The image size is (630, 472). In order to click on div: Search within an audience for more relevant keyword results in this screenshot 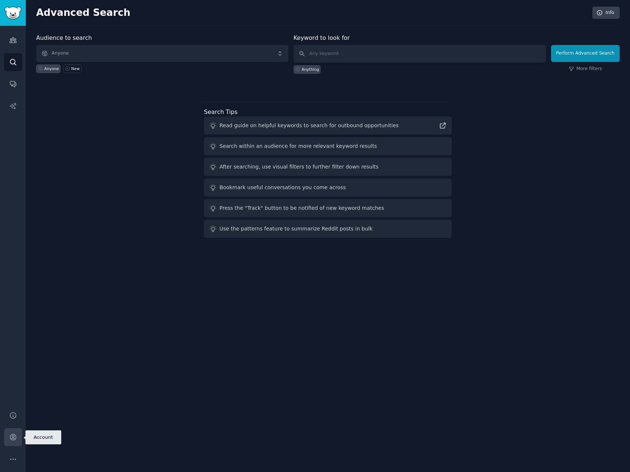, I will do `click(298, 146)`.